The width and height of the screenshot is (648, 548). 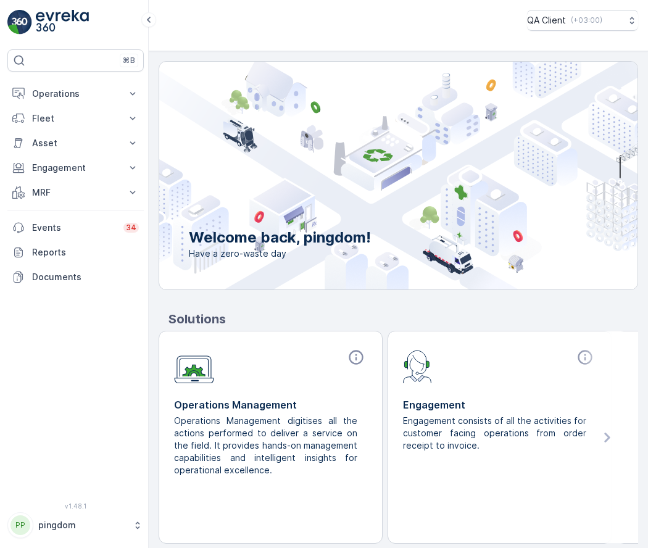 I want to click on button: Asset, so click(x=75, y=143).